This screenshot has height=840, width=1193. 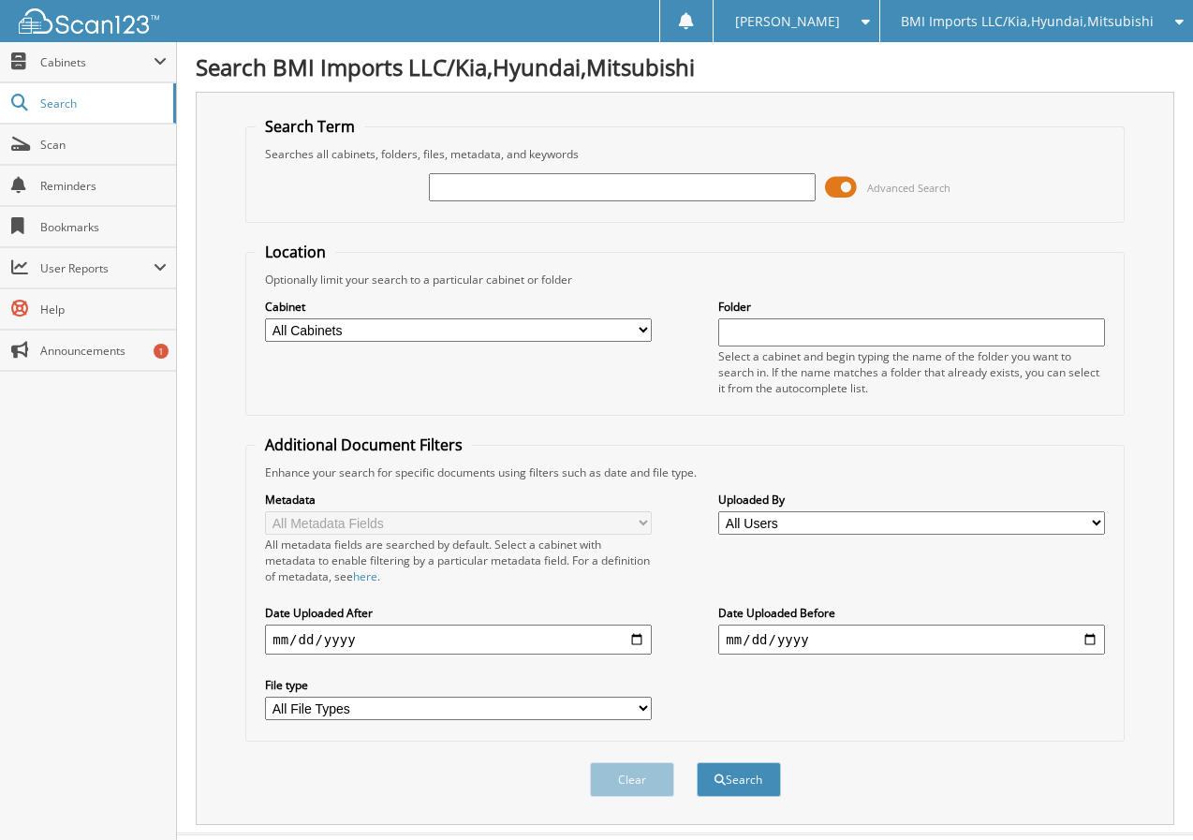 What do you see at coordinates (911, 306) in the screenshot?
I see `label: Folder` at bounding box center [911, 306].